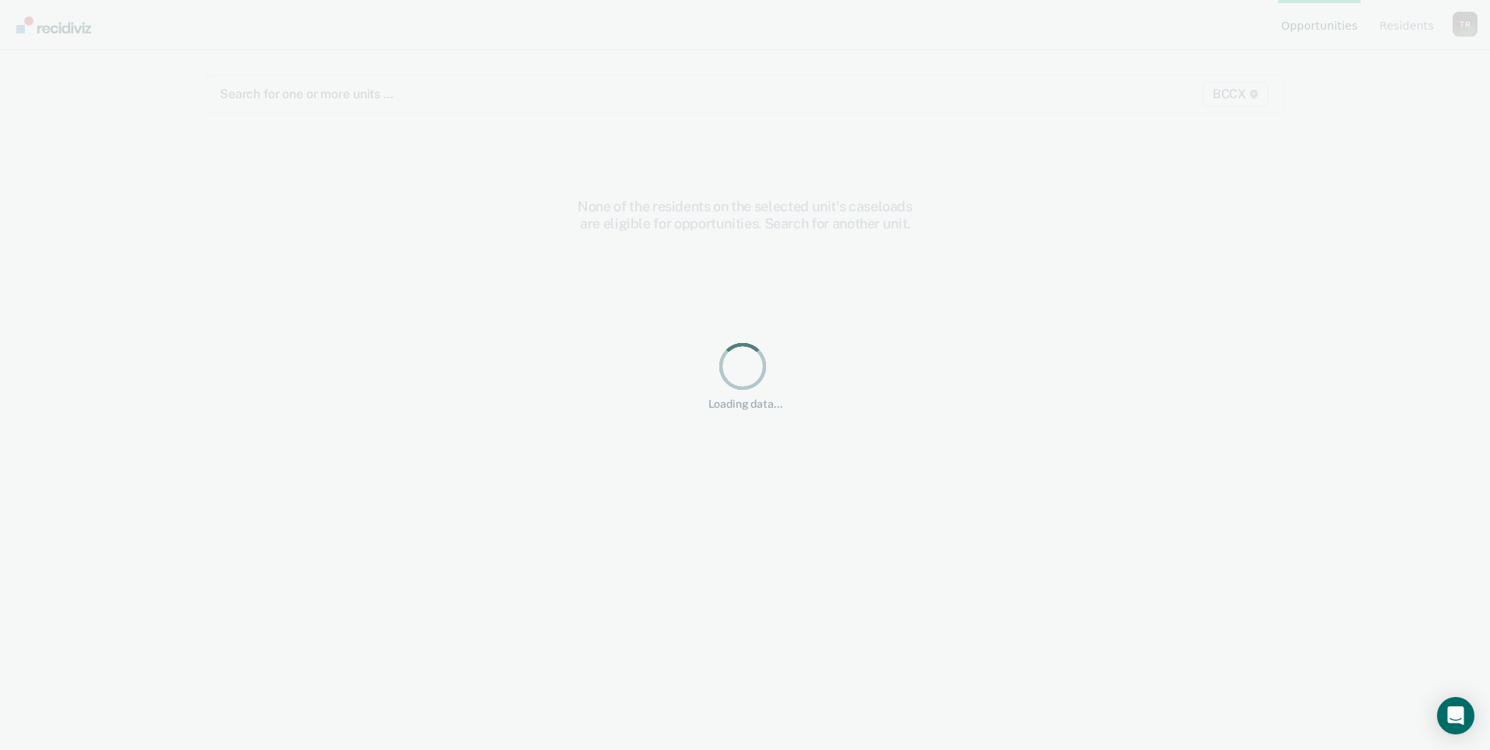 The image size is (1490, 750). Describe the element at coordinates (745, 214) in the screenshot. I see `div: None of the residents on the selected unit's caseloads are eligible for opportunities. Search for...` at that location.